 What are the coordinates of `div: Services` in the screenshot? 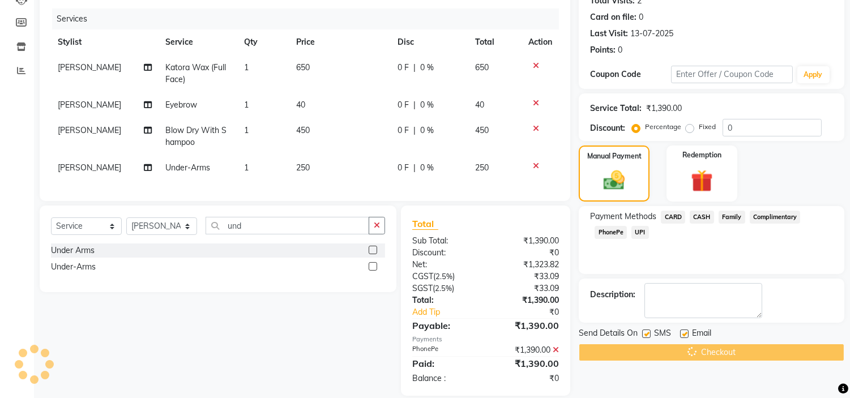 It's located at (310, 19).